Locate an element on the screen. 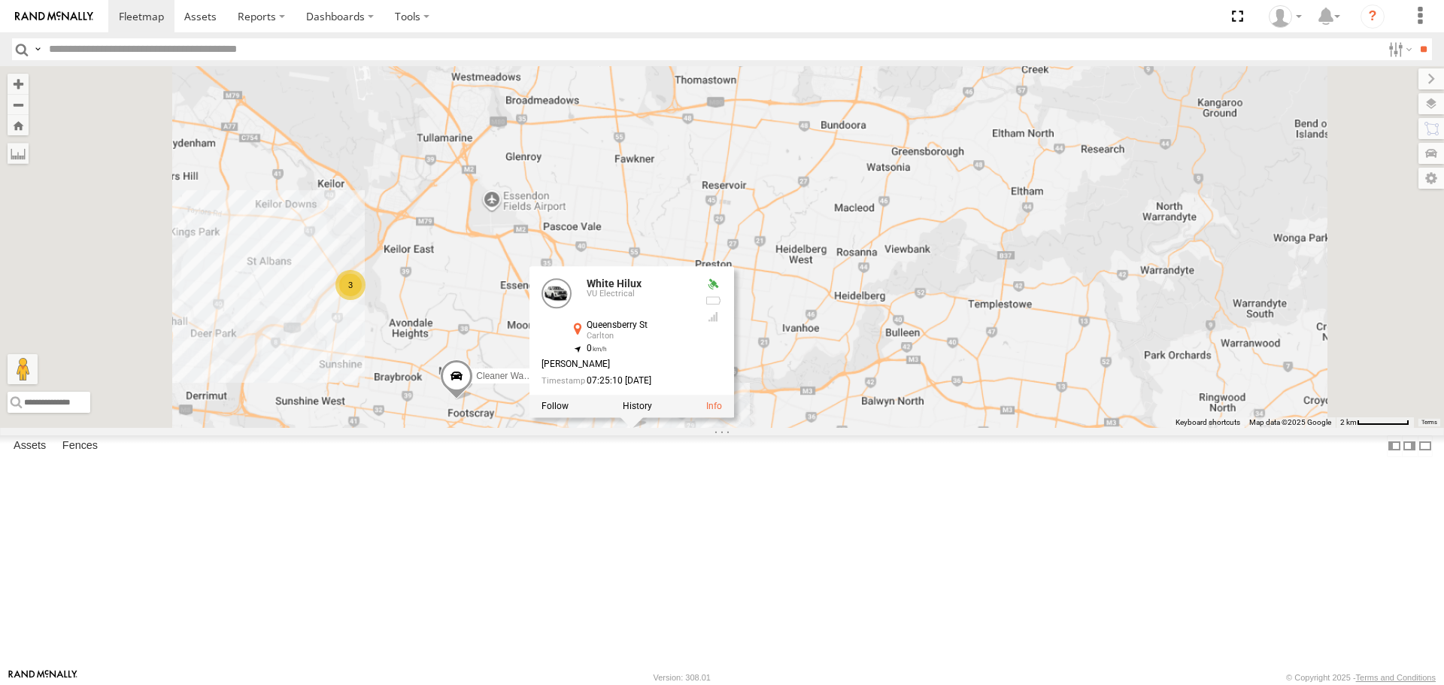 This screenshot has height=685, width=1444. button: Zoom in is located at coordinates (18, 83).